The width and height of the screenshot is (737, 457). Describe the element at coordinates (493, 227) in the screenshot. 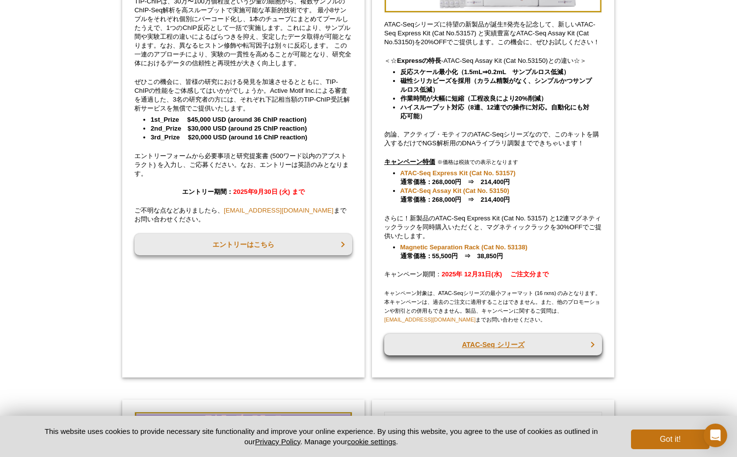

I see `p: さらに！新製品のATAC-Seq Express Kit (Cat No. 53157) と12連マグネティックラックを同時購入いただくと、マグネティックラックを30%OFFでご提供いたします。` at that location.